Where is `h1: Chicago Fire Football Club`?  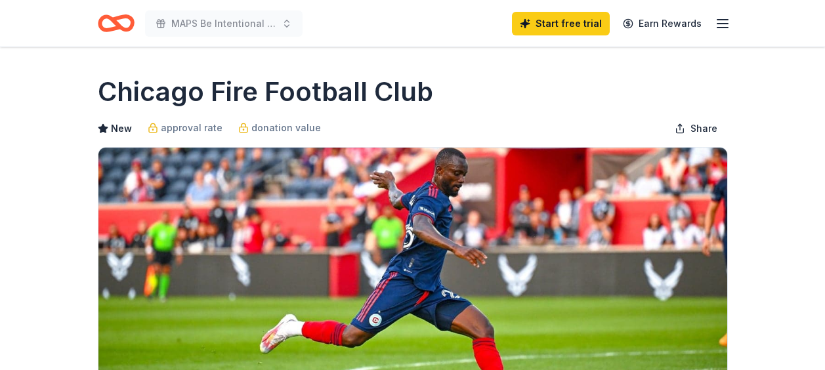 h1: Chicago Fire Football Club is located at coordinates (265, 92).